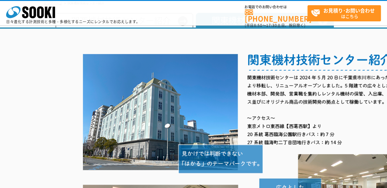  Describe the element at coordinates (276, 7) in the screenshot. I see `span: お電話でのお問い合わせは` at that location.